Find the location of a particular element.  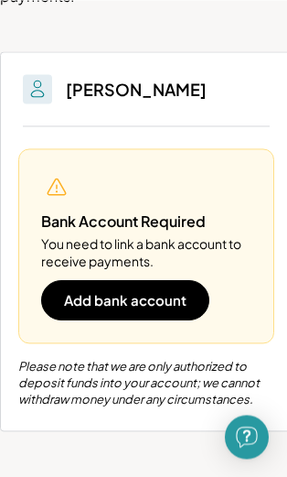

div: Please note that we are only authorized to deposit funds into your account; we cannot withdraw mo... is located at coordinates (146, 383).